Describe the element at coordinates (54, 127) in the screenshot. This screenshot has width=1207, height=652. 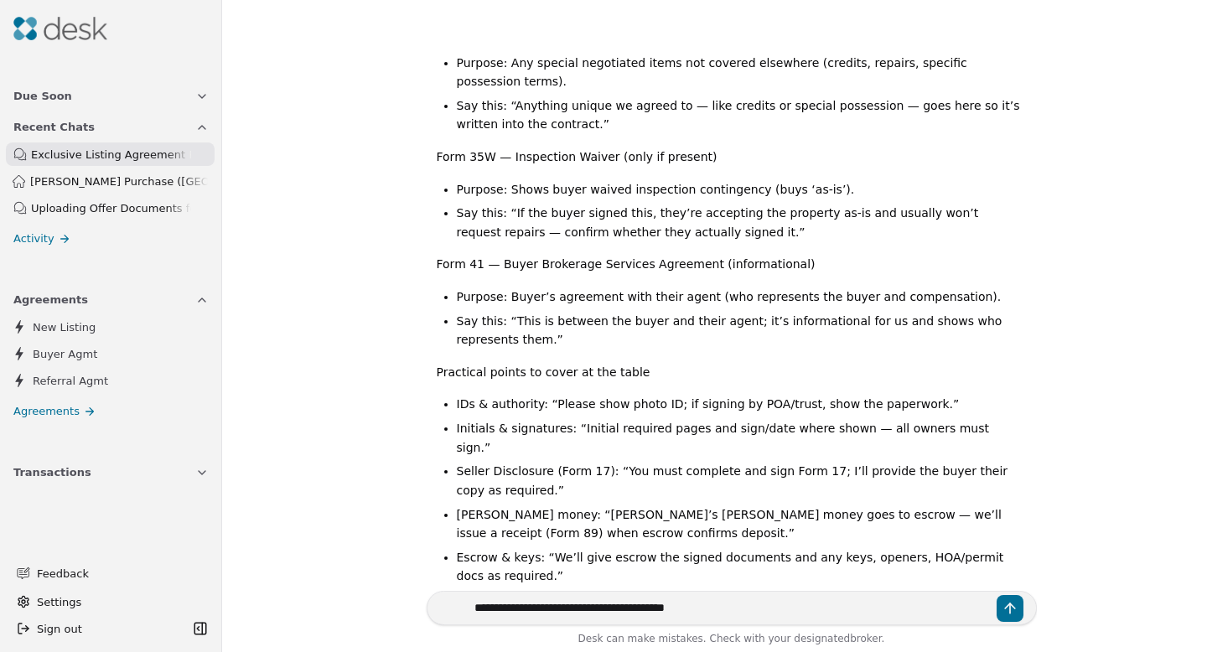
I see `span: Recent Chats` at that location.